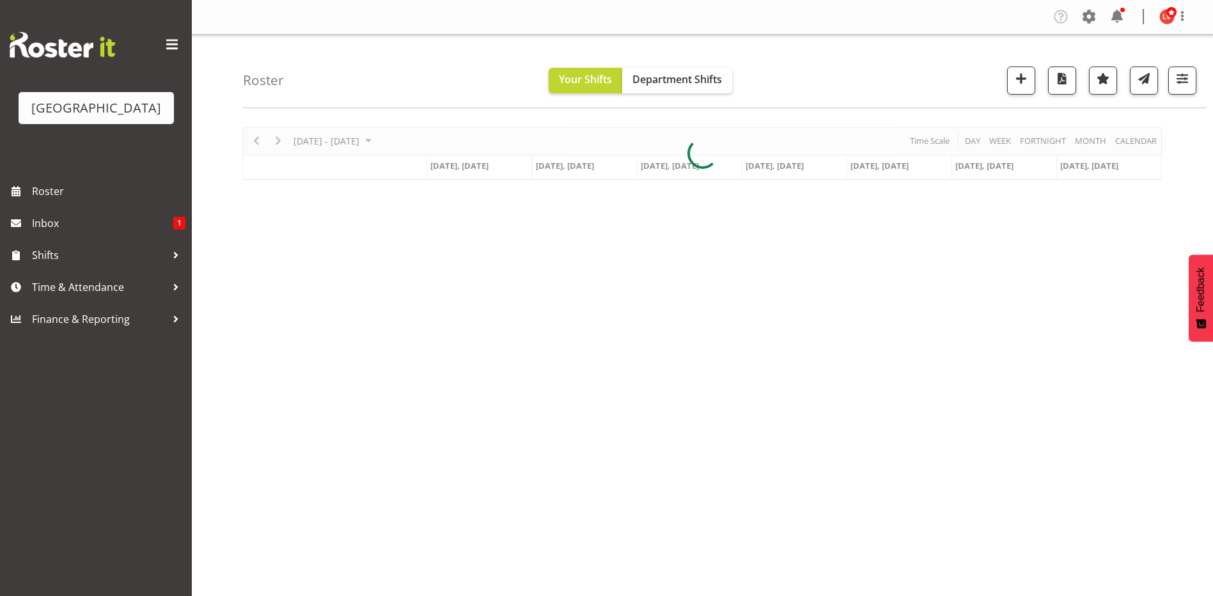  I want to click on span: Shifts, so click(99, 255).